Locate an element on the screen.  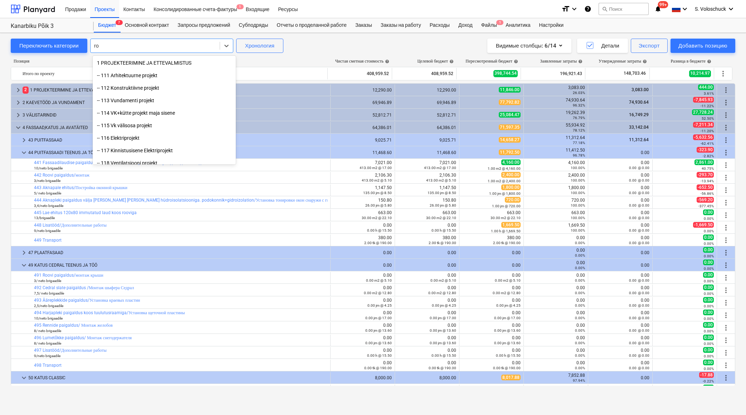
div: Переключить категории is located at coordinates (49, 46).